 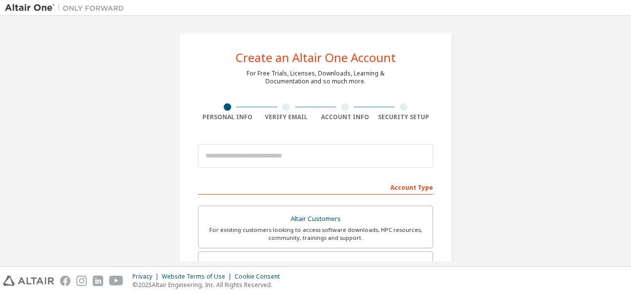 I want to click on div: Create an Altair One Account, so click(x=315, y=58).